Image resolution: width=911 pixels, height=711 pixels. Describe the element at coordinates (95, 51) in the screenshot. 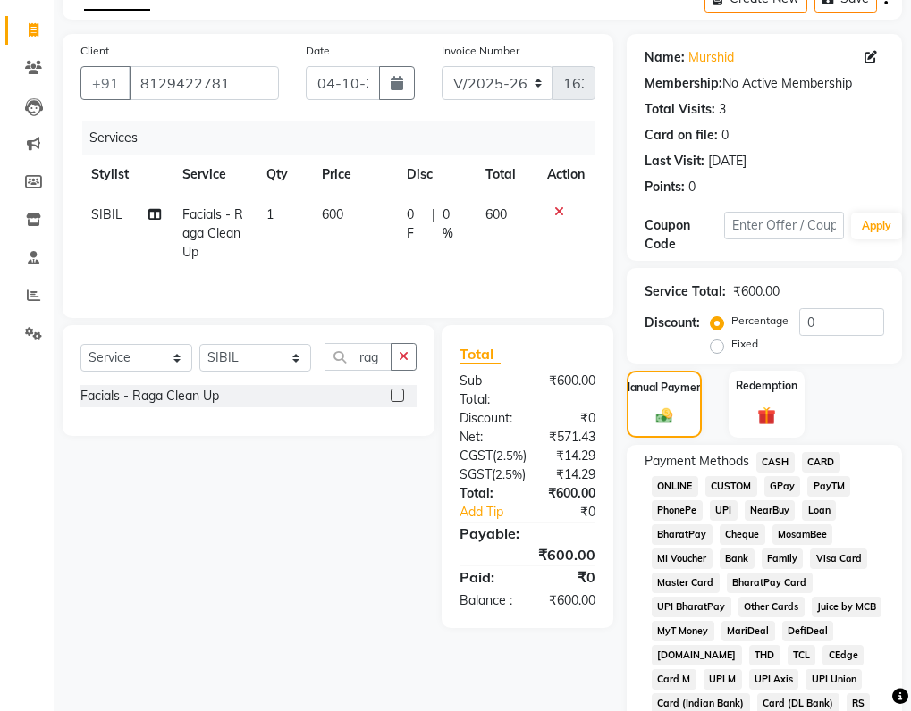

I see `label: Client` at that location.